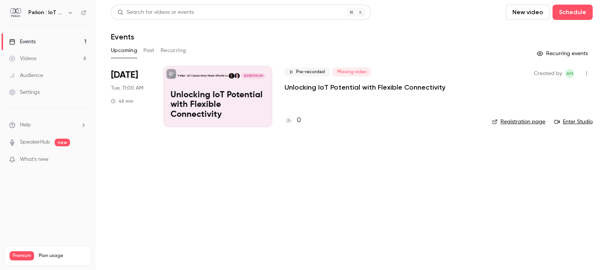 The height and width of the screenshot is (270, 608). What do you see at coordinates (62, 256) in the screenshot?
I see `span: Plan usage` at bounding box center [62, 256].